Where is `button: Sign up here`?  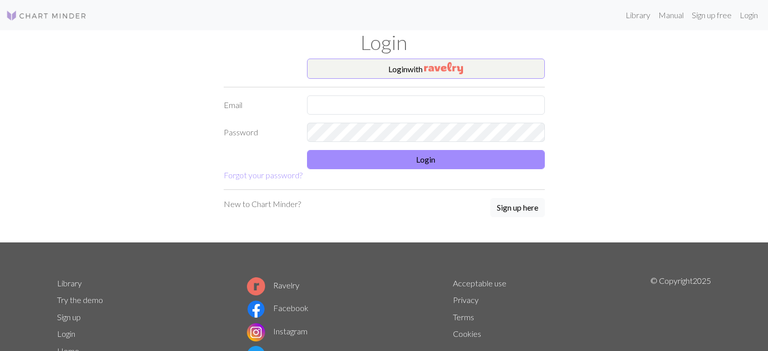
button: Sign up here is located at coordinates (517, 207).